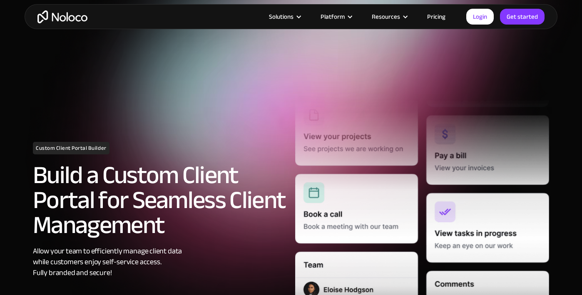  What do you see at coordinates (62, 17) in the screenshot?
I see `a: home` at bounding box center [62, 17].